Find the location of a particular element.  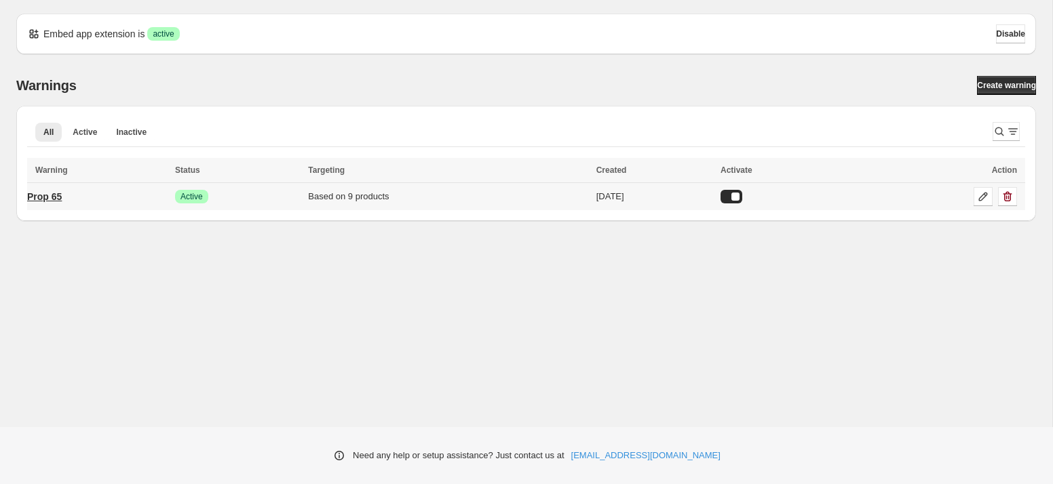

h2: Warnings is located at coordinates (46, 85).